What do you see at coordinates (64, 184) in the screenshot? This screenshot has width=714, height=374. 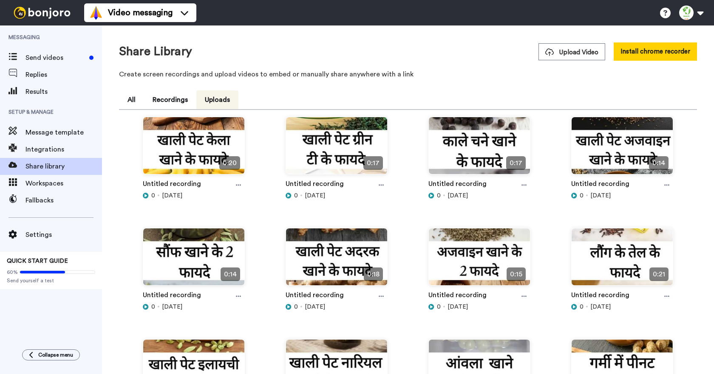 I see `span: Workspaces` at bounding box center [64, 184].